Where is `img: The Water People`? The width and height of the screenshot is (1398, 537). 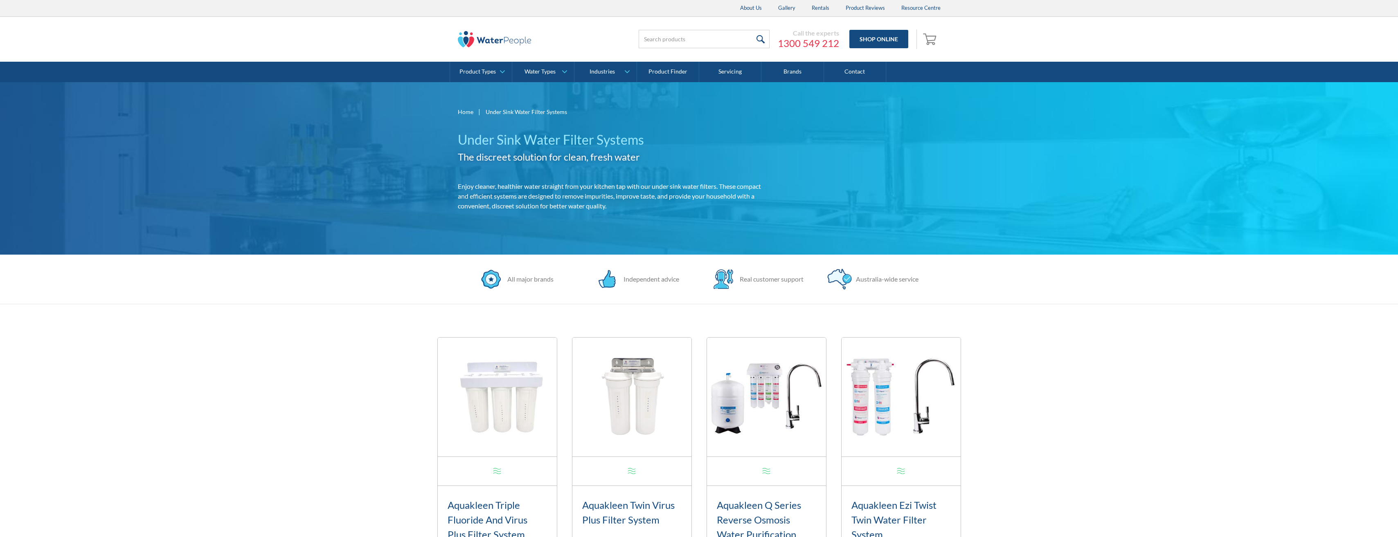
img: The Water People is located at coordinates (495, 39).